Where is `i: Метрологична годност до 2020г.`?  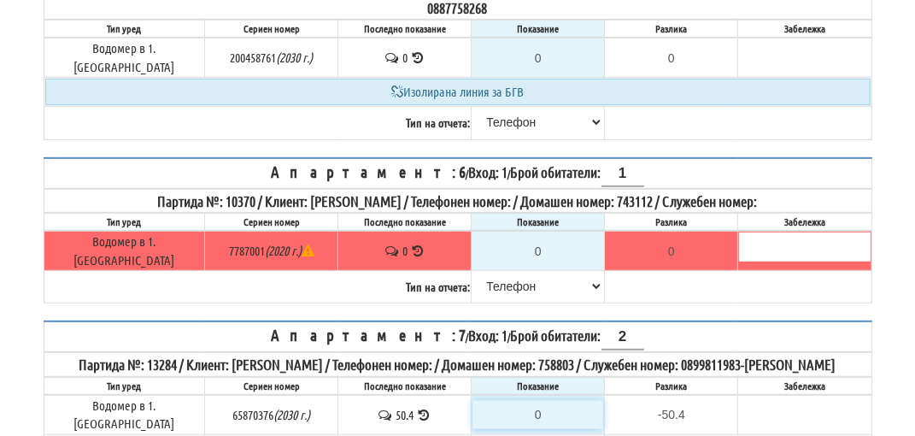
i: Метрологична годност до 2020г. is located at coordinates (290, 250).